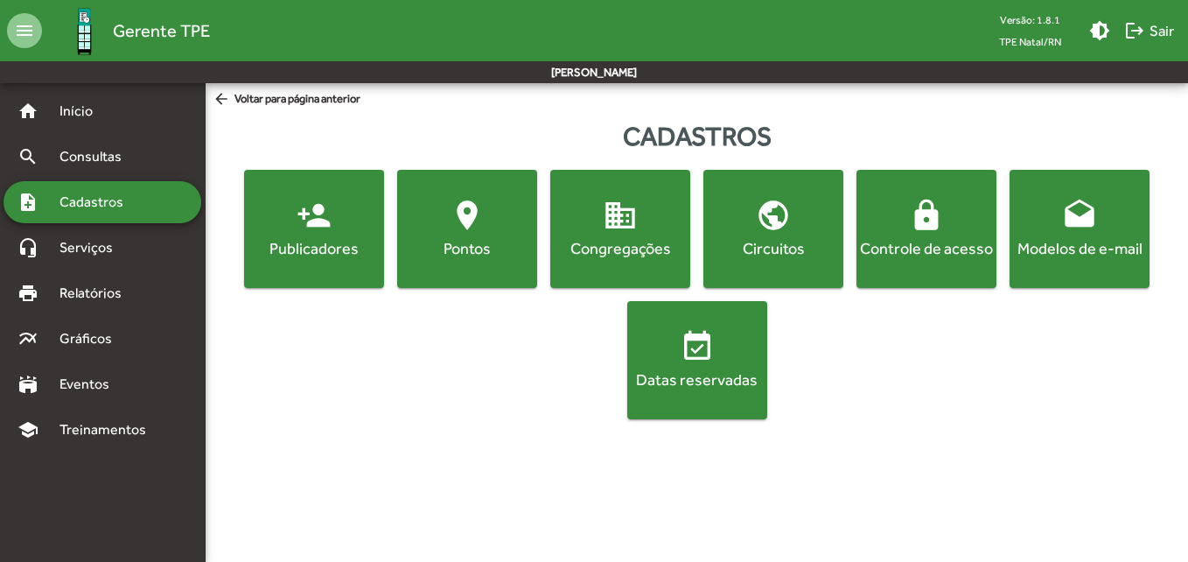  Describe the element at coordinates (28, 339) in the screenshot. I see `mat-icon: multiline_chart` at that location.